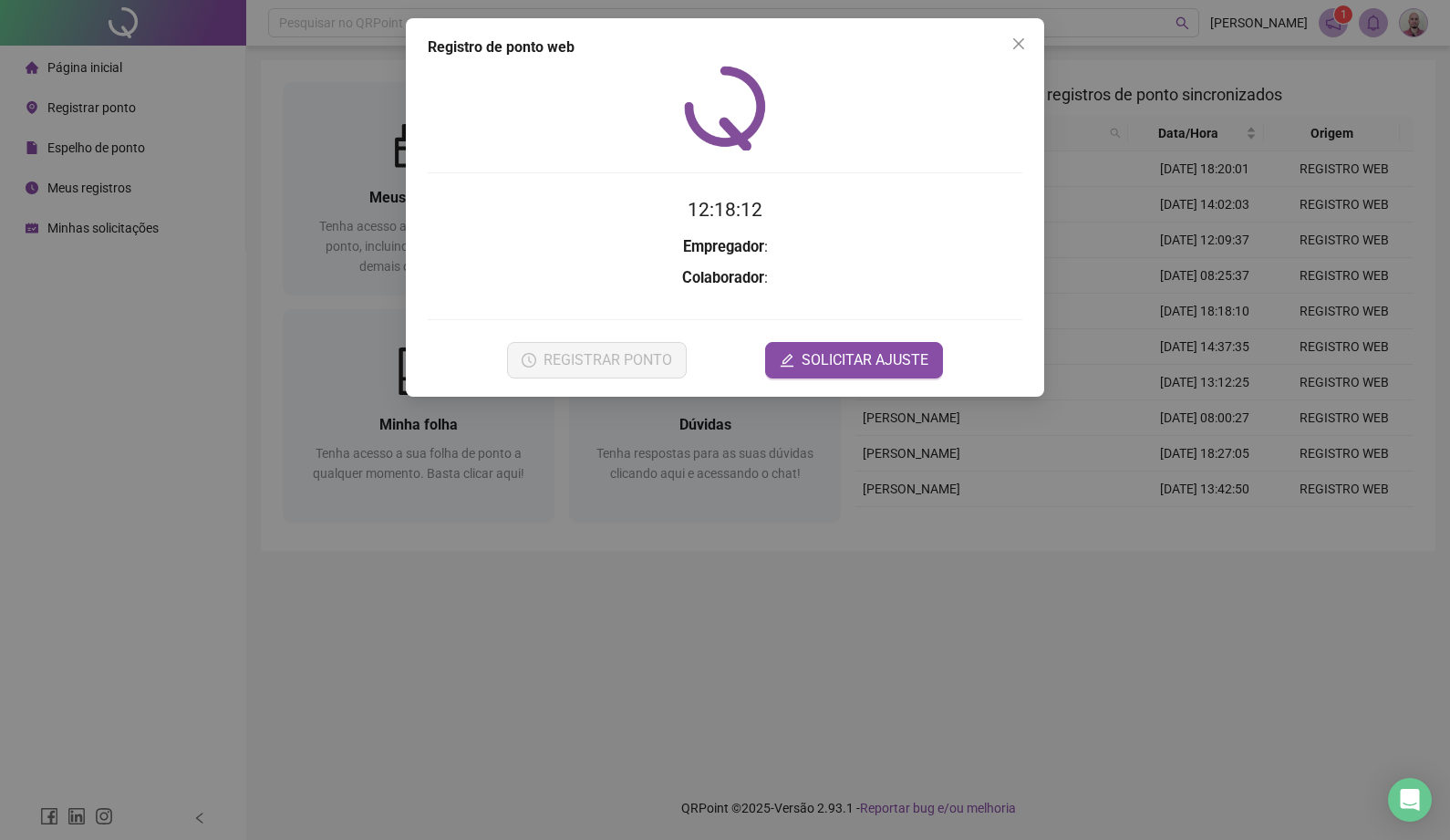 The image size is (1450, 840). I want to click on div: Open Intercom Messenger, so click(1411, 800).